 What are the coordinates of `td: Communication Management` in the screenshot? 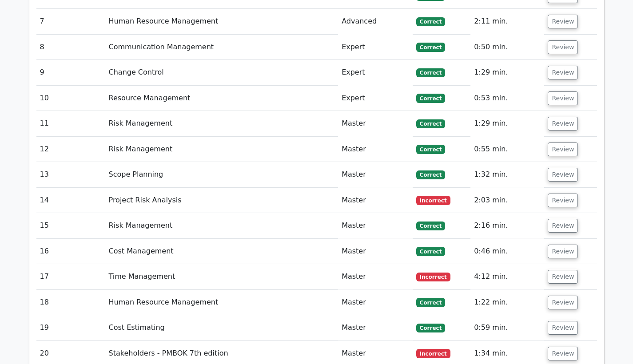 It's located at (222, 47).